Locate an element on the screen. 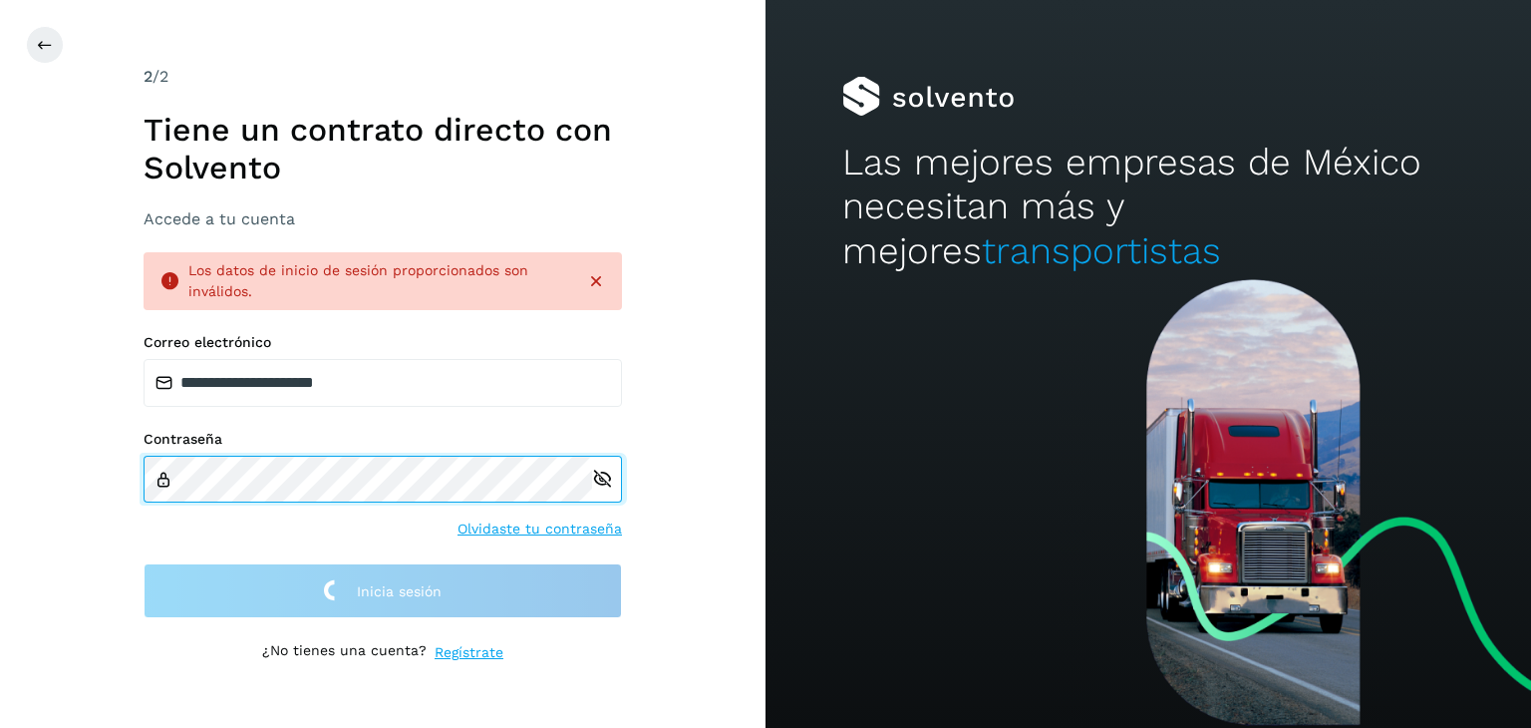 This screenshot has width=1531, height=728. h1: Tiene un contrato directo con Solvento is located at coordinates (383, 149).